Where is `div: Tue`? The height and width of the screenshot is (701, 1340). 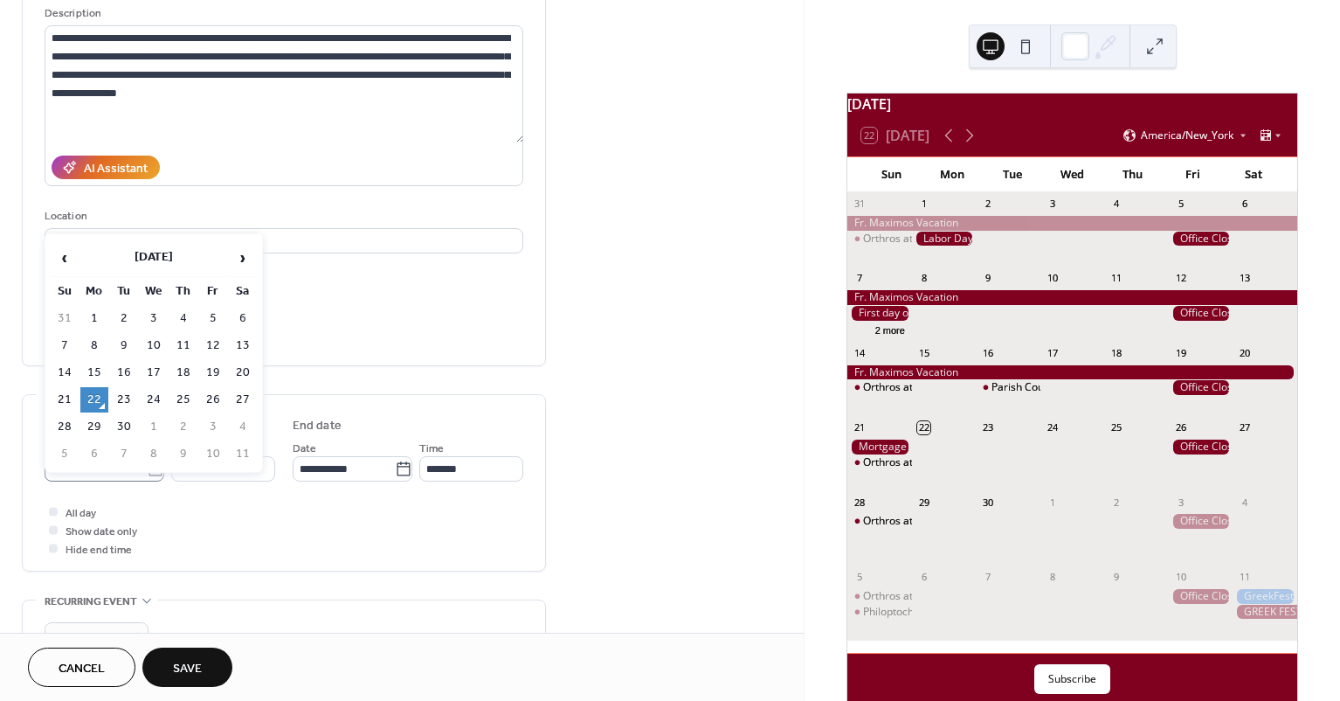 div: Tue is located at coordinates (1012, 175).